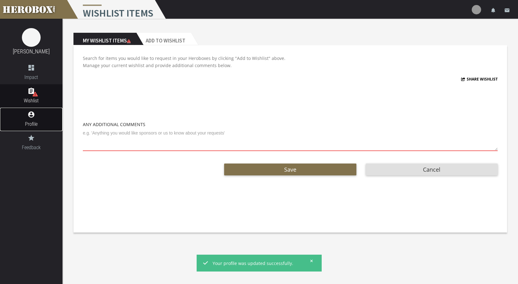 The width and height of the screenshot is (518, 284). I want to click on img: user-image, so click(476, 10).